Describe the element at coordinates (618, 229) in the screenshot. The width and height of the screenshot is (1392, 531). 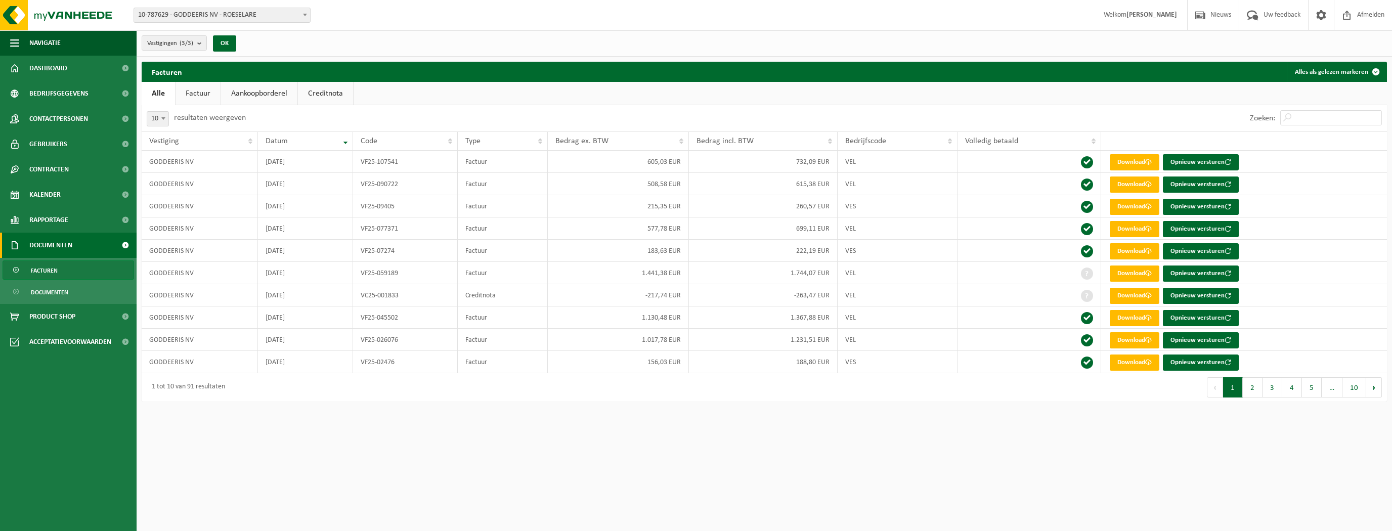
I see `td: 577,78 EUR` at that location.